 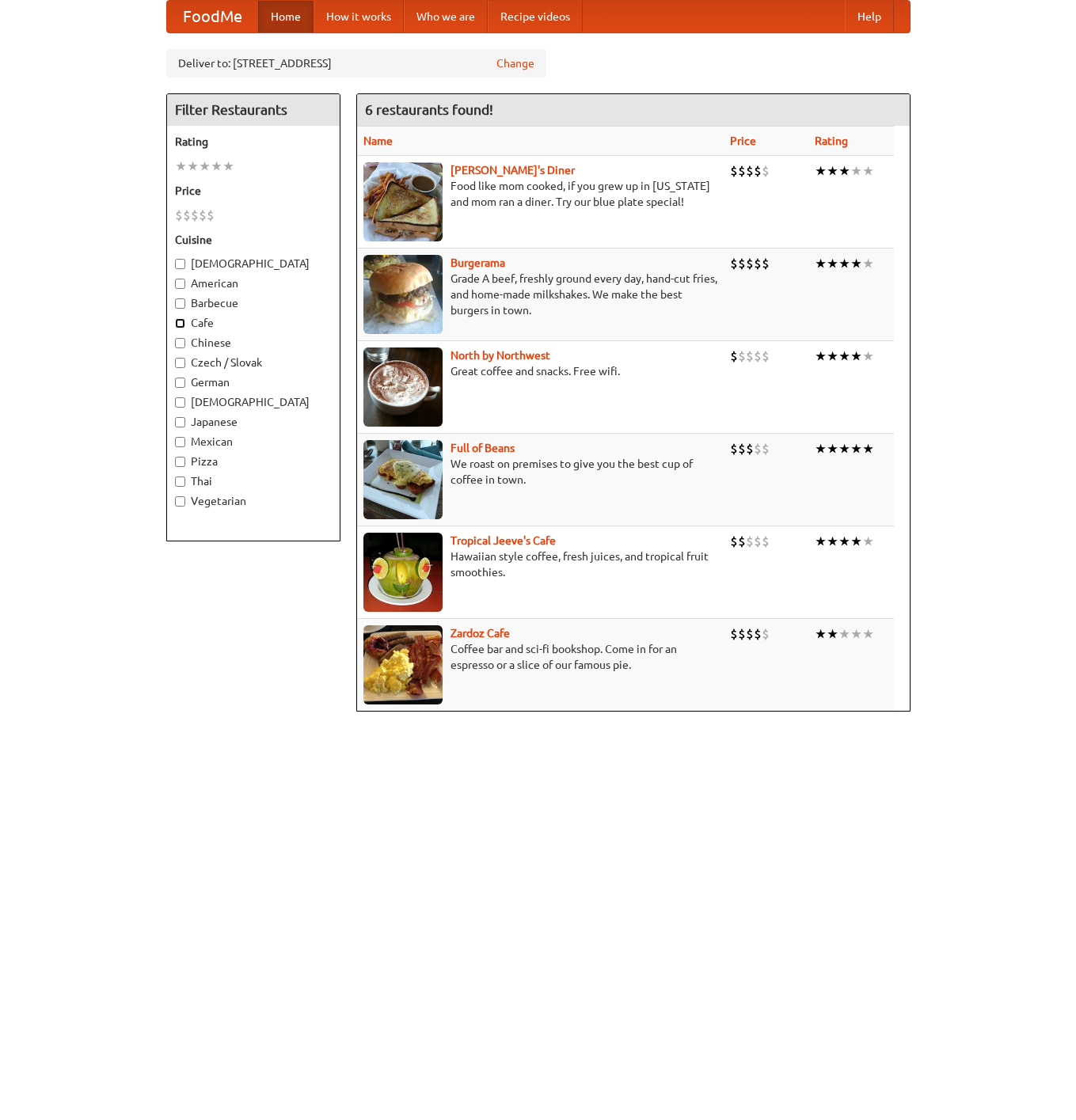 I want to click on p: We roast on premises to give you the best cup of coffee in town., so click(x=540, y=472).